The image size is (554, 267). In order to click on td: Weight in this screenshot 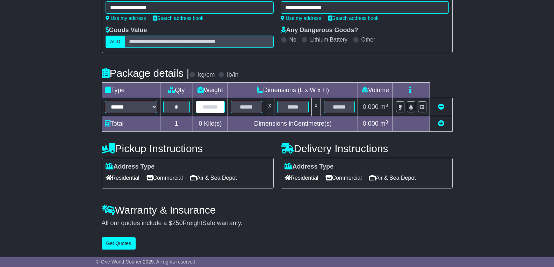, I will do `click(210, 91)`.